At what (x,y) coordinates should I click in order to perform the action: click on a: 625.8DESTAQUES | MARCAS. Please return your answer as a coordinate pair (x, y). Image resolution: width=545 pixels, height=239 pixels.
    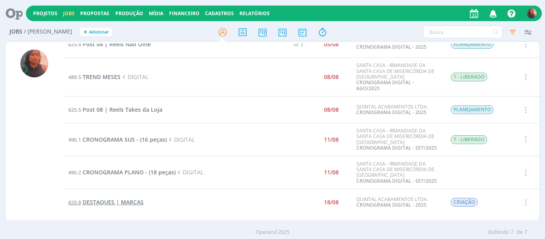
    Looking at the image, I should click on (106, 202).